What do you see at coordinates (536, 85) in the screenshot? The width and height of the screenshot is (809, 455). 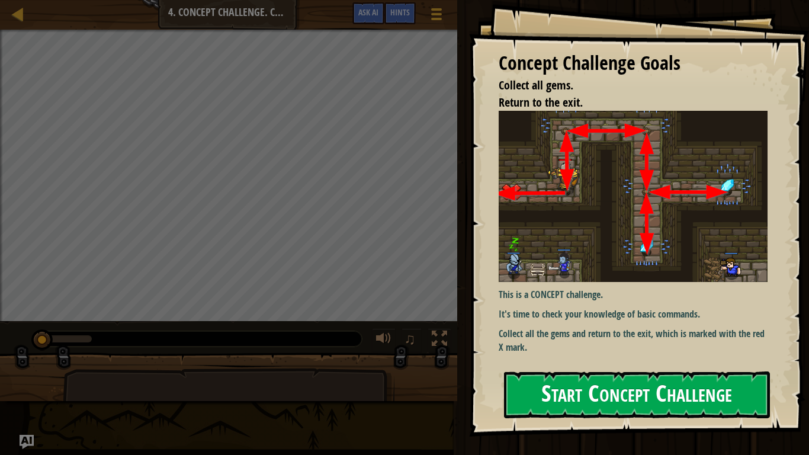 I see `span: Collect all gems.` at bounding box center [536, 85].